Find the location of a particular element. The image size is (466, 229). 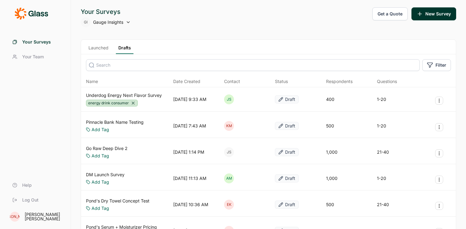

span: Filter is located at coordinates (441, 65).